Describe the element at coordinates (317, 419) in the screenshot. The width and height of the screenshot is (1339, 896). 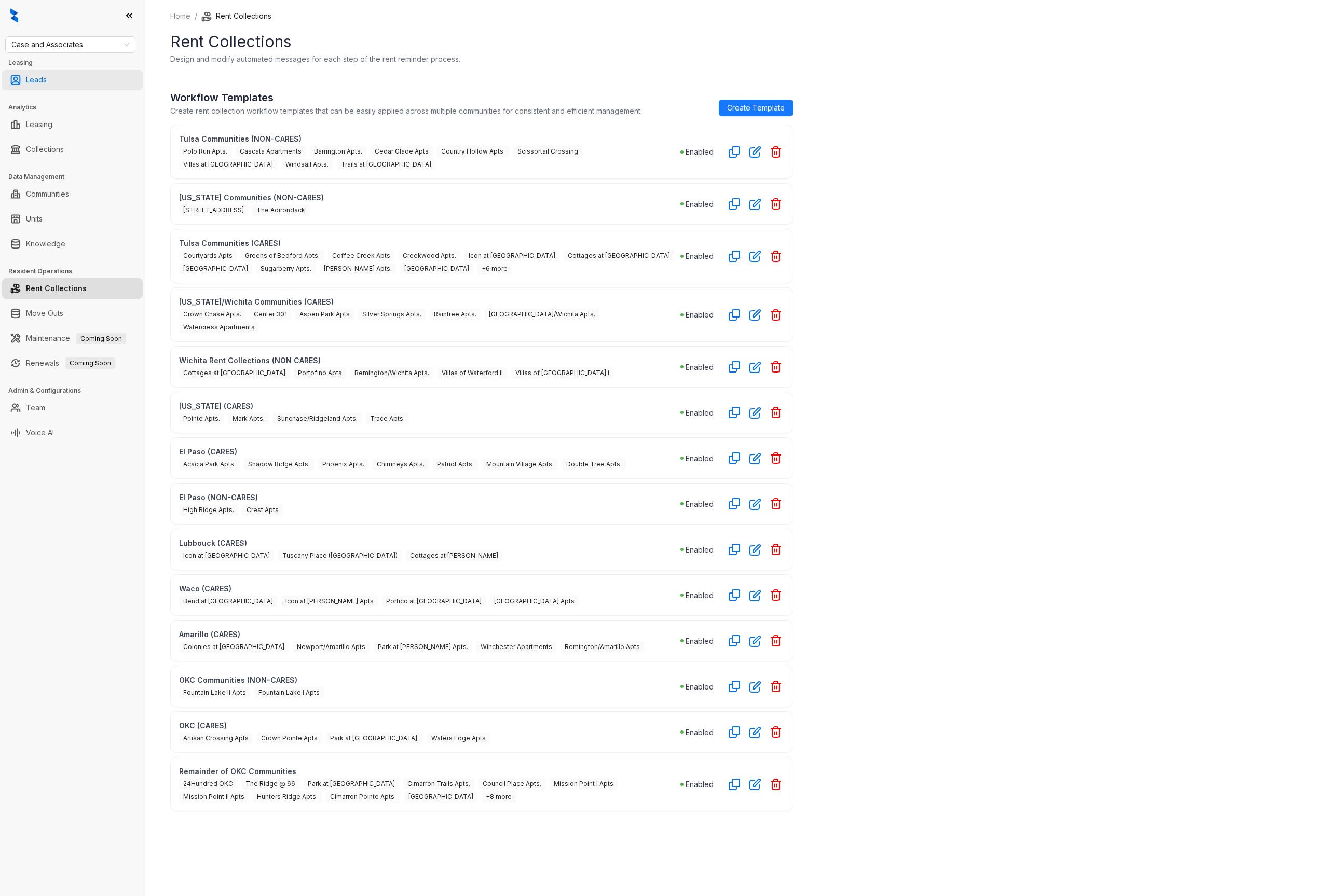
I see `span: Sunchase/Ridgeland Apts.` at that location.